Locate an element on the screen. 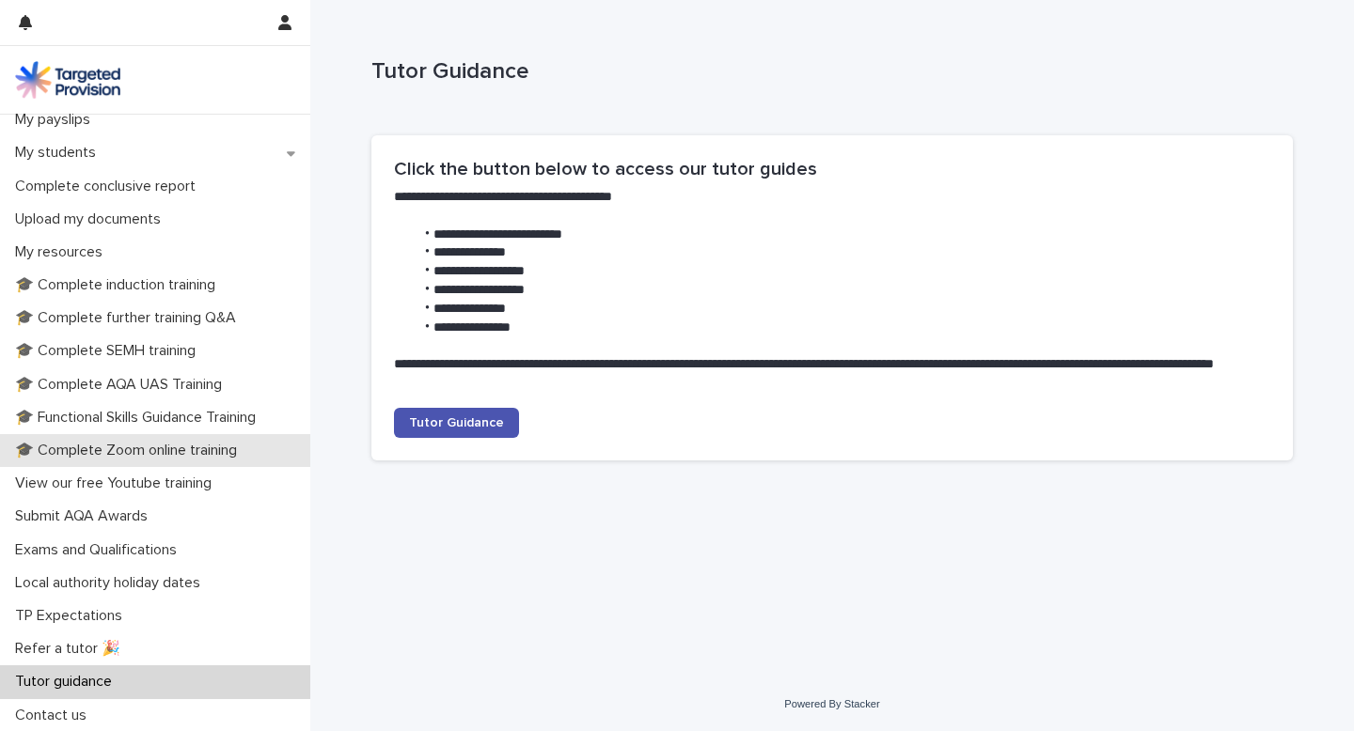  span: Tutor Guidance is located at coordinates (456, 423).